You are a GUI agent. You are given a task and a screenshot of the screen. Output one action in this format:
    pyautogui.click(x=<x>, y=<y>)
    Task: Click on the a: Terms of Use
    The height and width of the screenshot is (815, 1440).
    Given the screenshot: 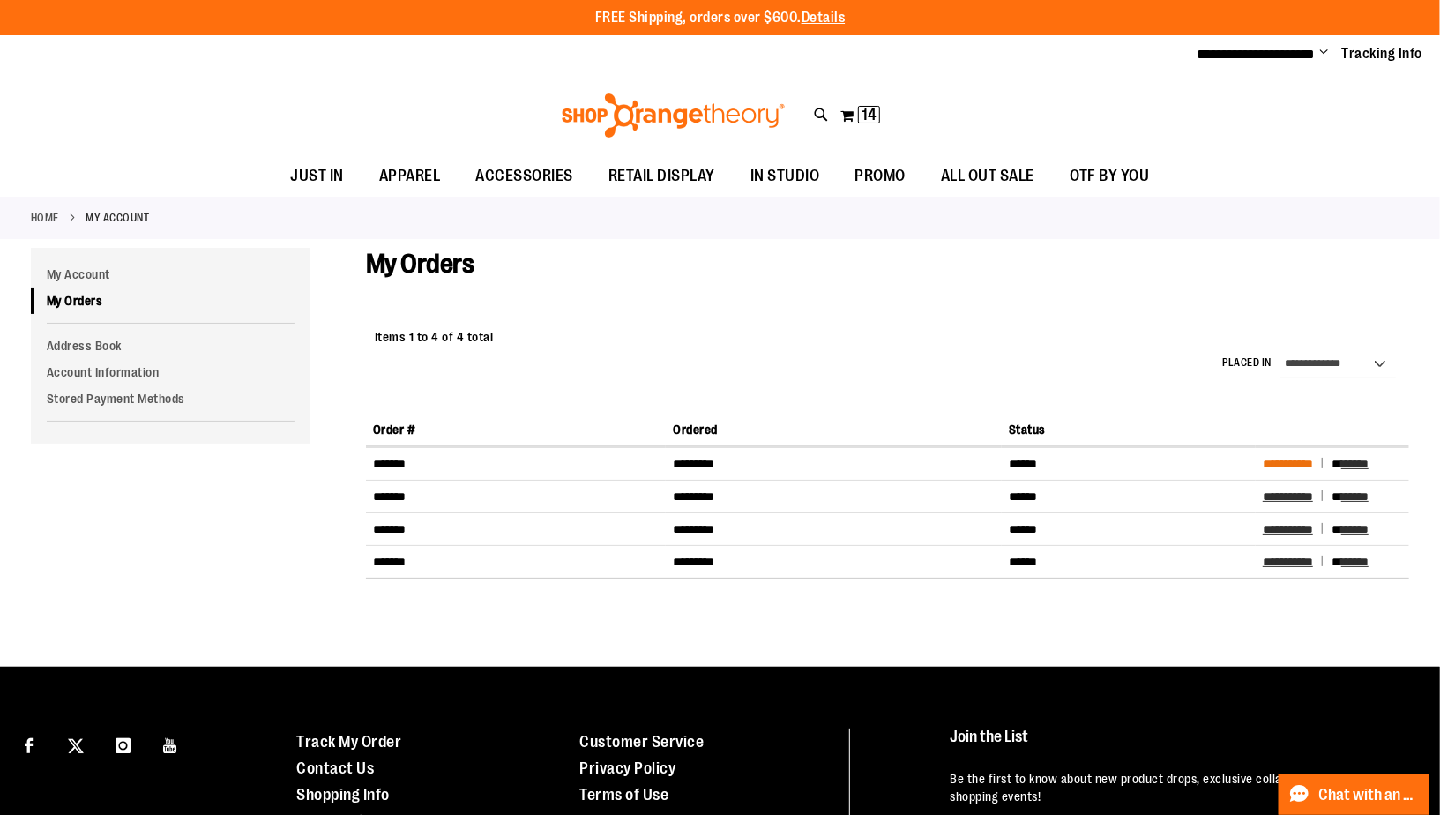 What is the action you would take?
    pyautogui.click(x=623, y=794)
    